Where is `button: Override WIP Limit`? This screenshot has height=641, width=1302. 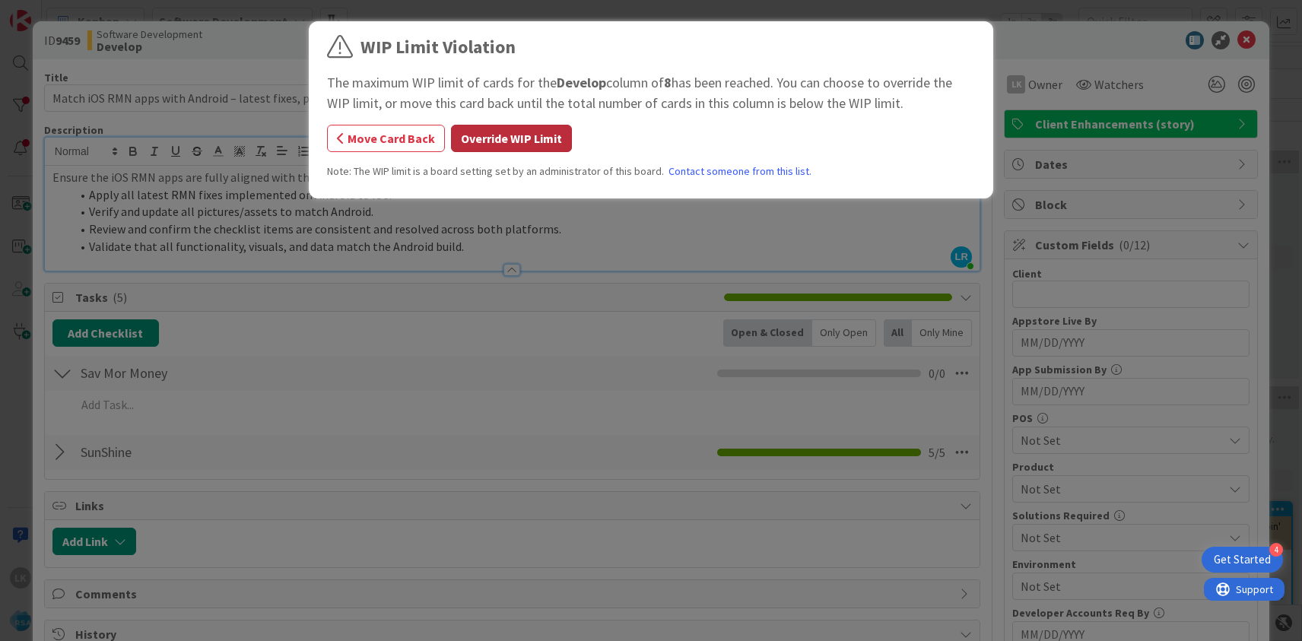 button: Override WIP Limit is located at coordinates (511, 138).